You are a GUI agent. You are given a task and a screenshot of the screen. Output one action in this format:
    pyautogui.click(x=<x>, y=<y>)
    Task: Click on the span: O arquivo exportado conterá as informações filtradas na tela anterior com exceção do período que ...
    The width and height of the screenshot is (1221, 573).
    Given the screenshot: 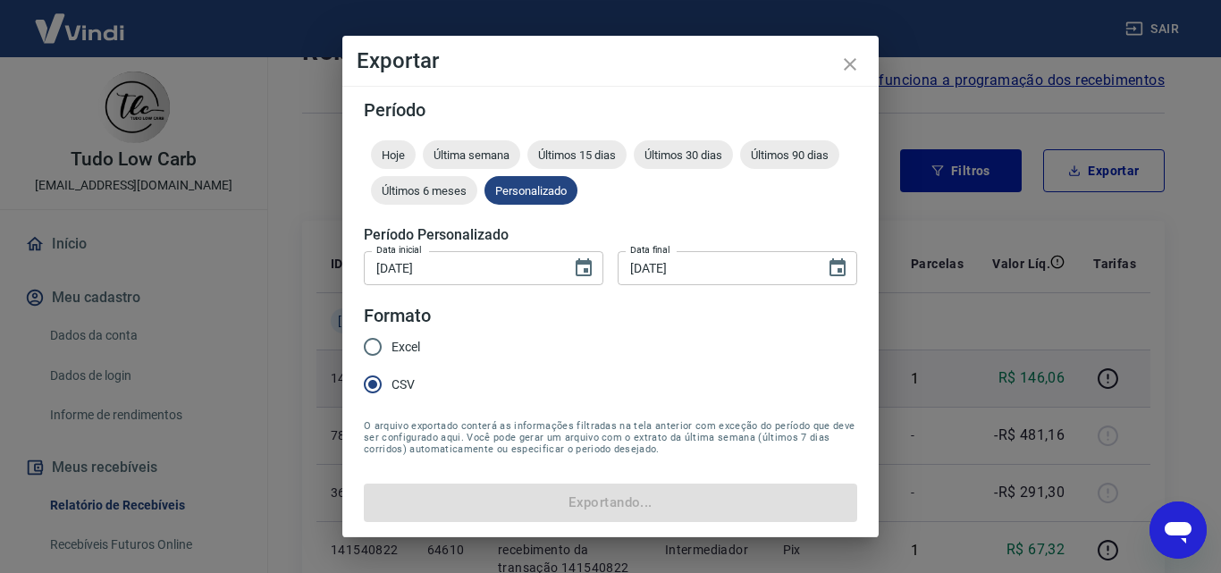 What is the action you would take?
    pyautogui.click(x=611, y=437)
    